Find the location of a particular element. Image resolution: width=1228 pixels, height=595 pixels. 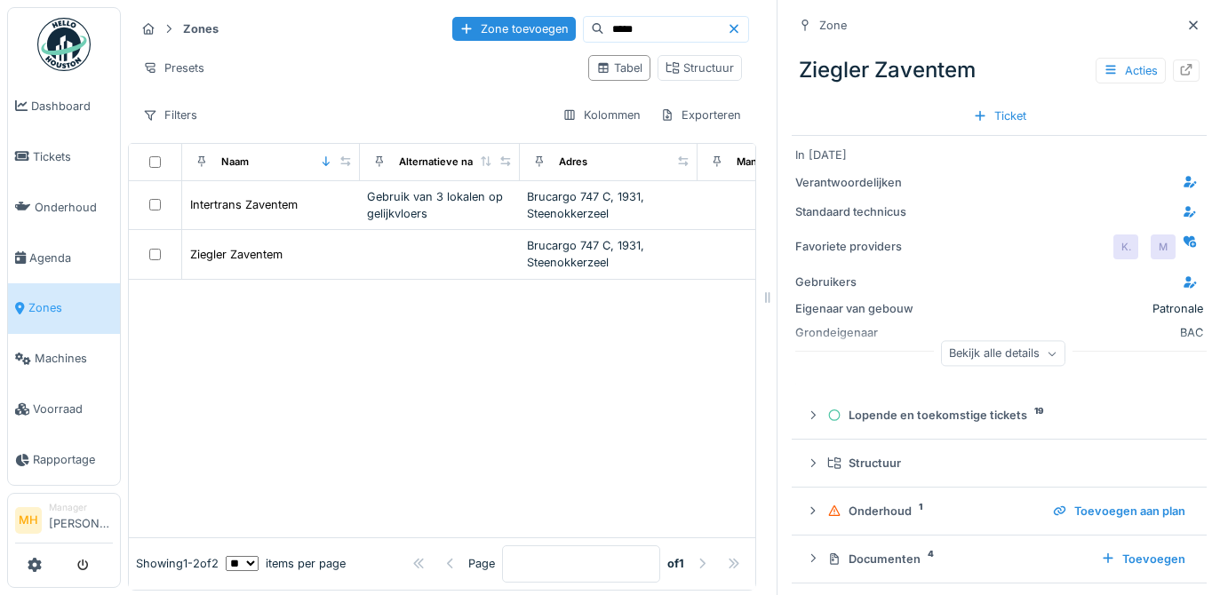

span: Machines is located at coordinates (74, 358).